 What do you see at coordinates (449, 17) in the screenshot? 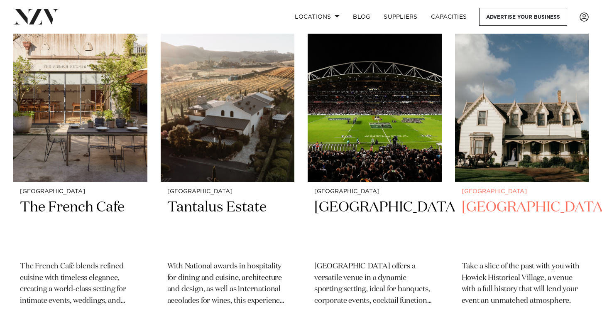
I see `a: Capacities` at bounding box center [449, 17].